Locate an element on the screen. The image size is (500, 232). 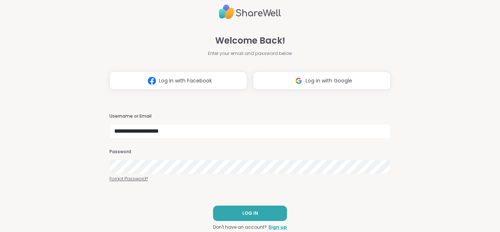
h3: Password is located at coordinates (250, 152).